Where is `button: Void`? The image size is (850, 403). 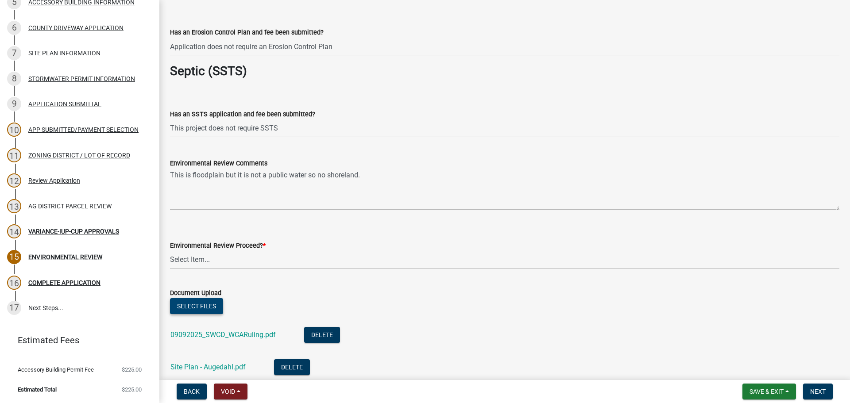
button: Void is located at coordinates (231, 392).